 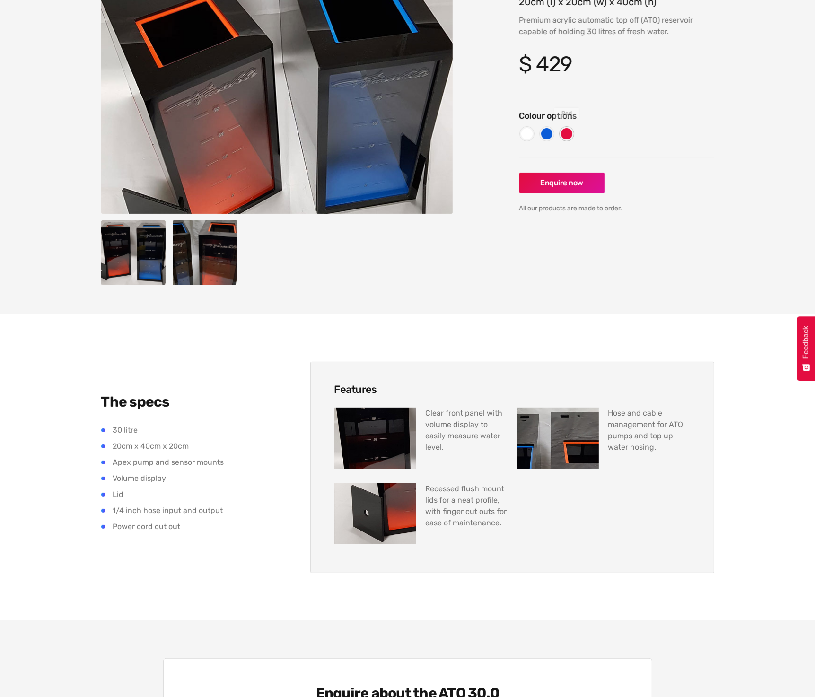 I want to click on li: Power cord cut out, so click(x=180, y=527).